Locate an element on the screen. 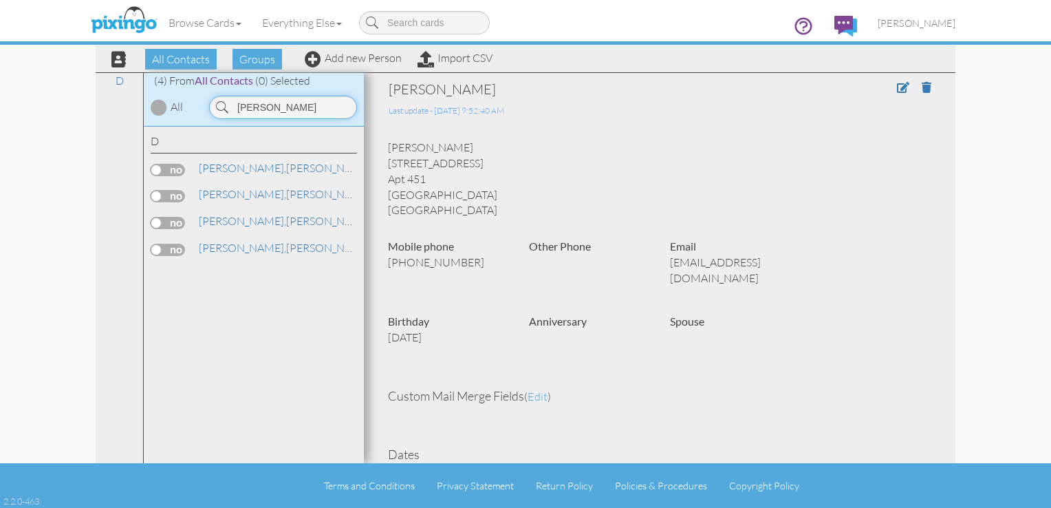  span: Groups is located at coordinates (257, 59).